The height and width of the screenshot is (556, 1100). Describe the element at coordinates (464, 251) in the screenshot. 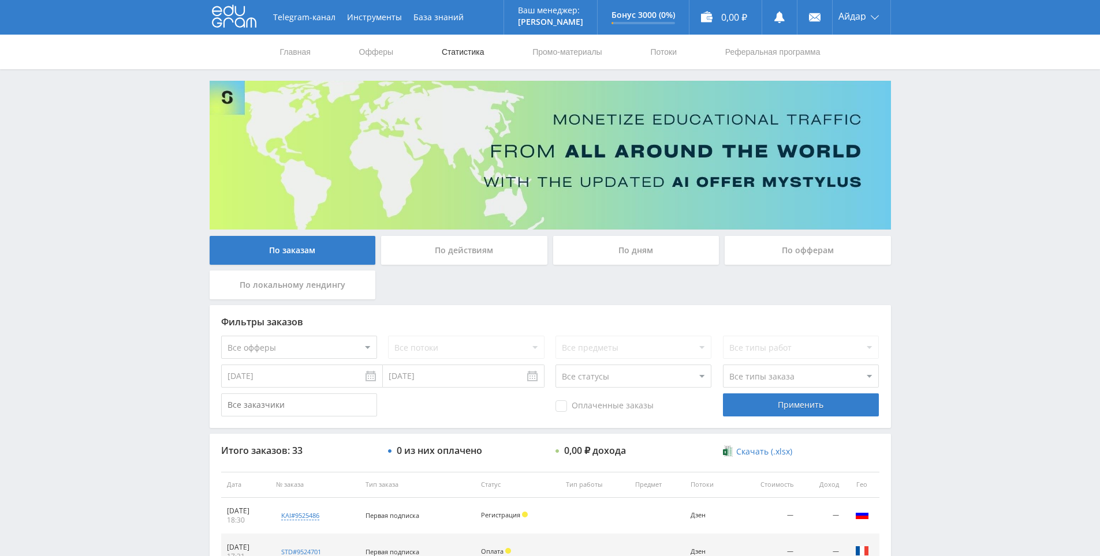

I see `div: По действиям` at that location.